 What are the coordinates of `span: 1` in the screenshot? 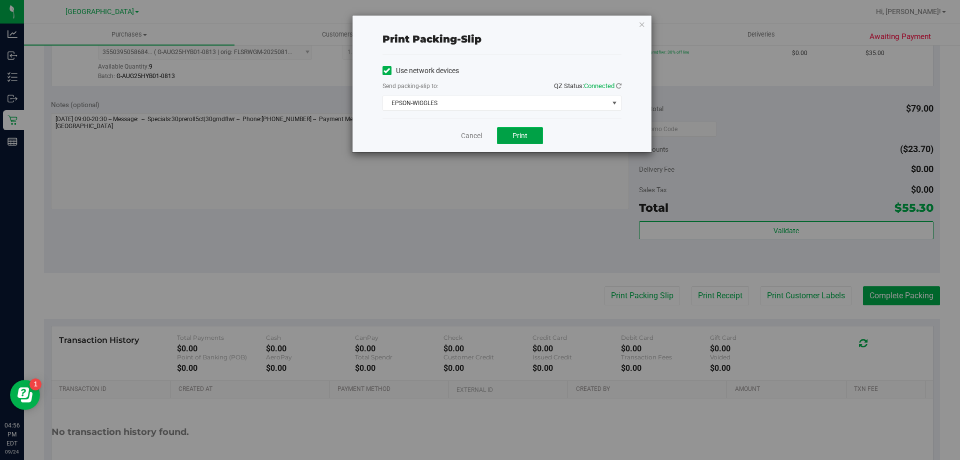 It's located at (6, 6).